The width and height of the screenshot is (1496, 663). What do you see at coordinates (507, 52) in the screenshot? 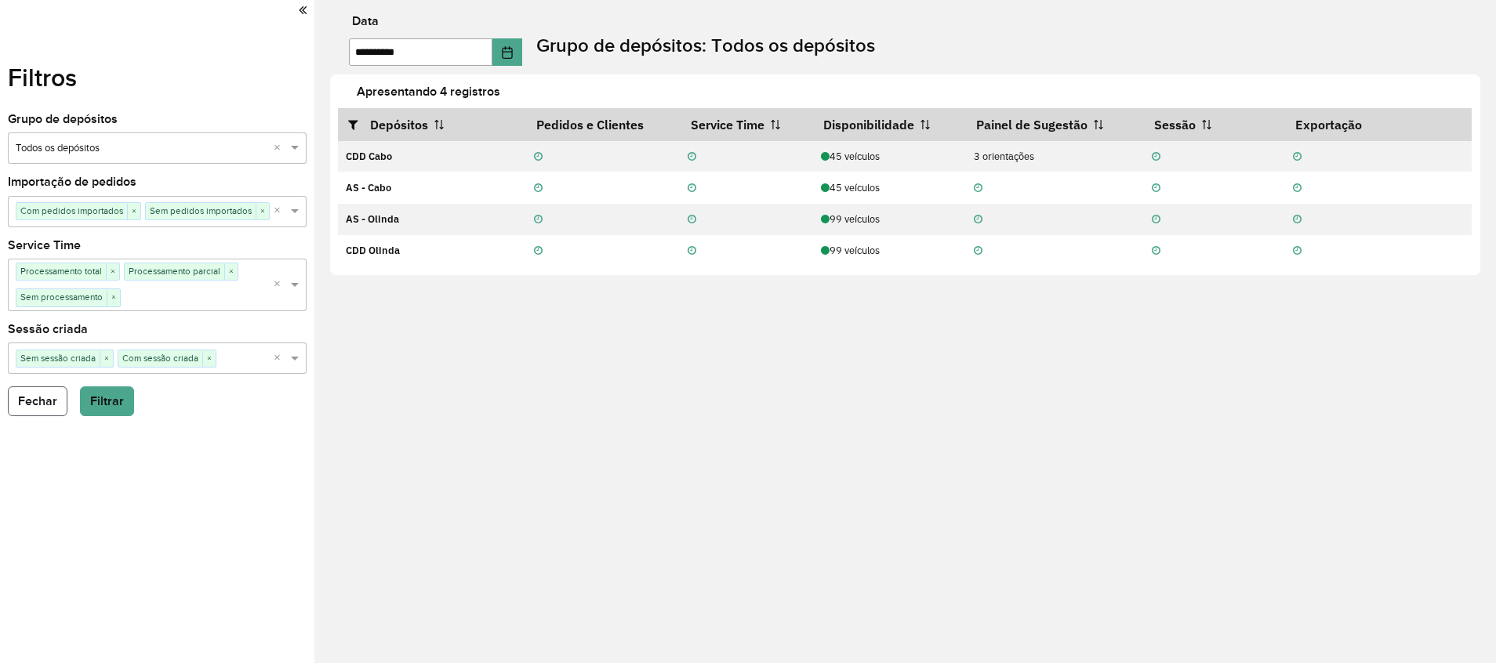
I see `button: Choose Date` at bounding box center [507, 52].